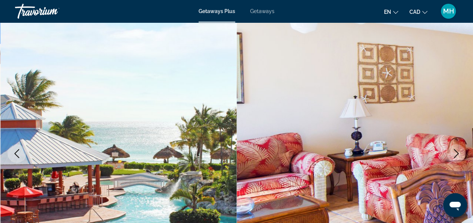 The width and height of the screenshot is (473, 223). I want to click on a: Getaways, so click(262, 11).